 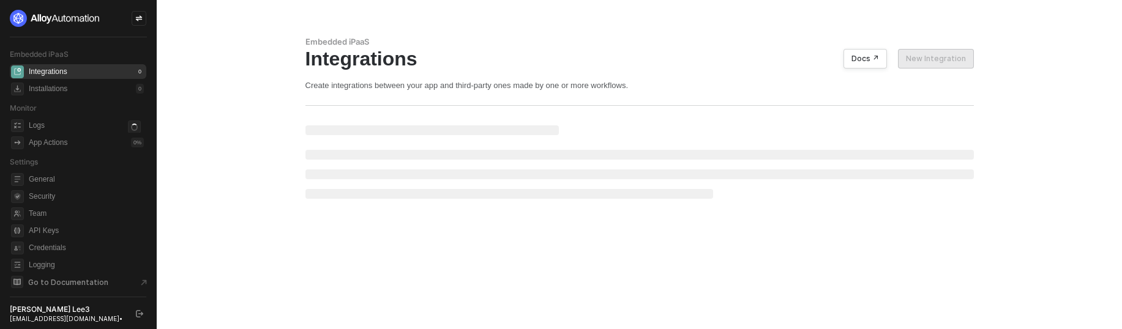 I want to click on span: security, so click(x=17, y=196).